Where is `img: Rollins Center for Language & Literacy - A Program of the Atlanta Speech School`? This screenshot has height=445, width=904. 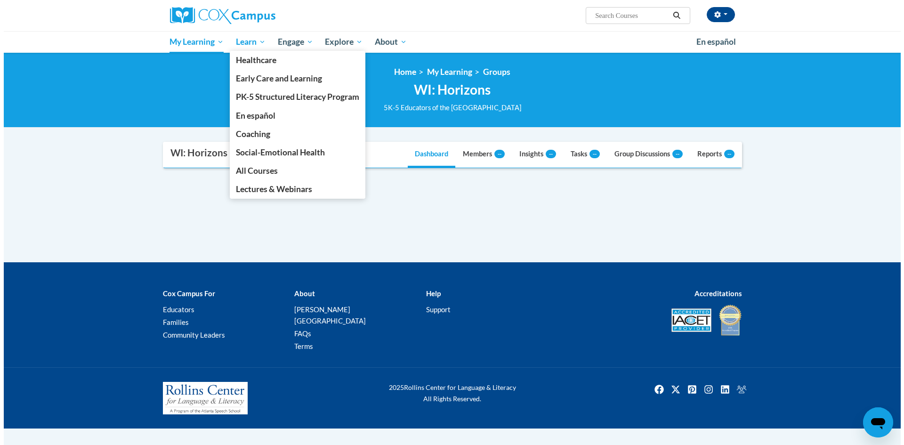 img: Rollins Center for Language & Literacy - A Program of the Atlanta Speech School is located at coordinates (201, 398).